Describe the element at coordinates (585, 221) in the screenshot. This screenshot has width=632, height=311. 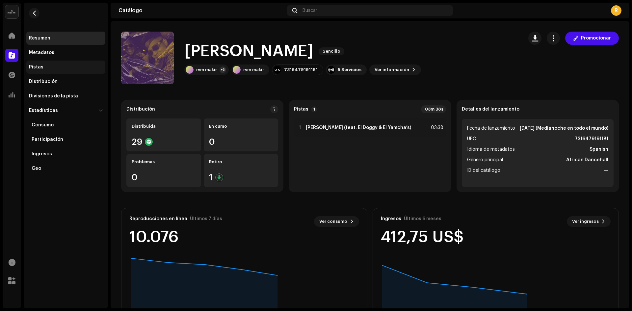
I see `span: Ver ingresos` at that location.